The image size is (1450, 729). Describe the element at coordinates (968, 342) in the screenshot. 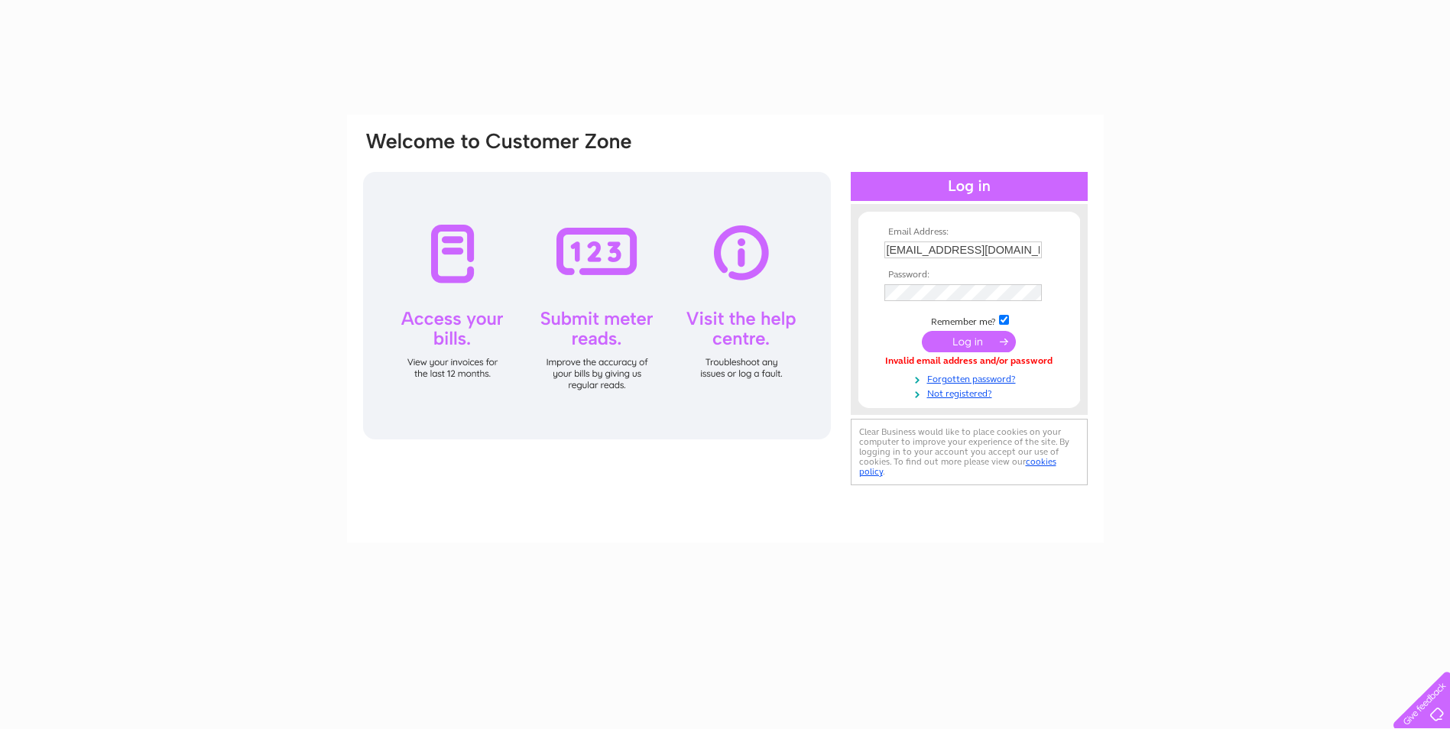

I see `input: Submit` at that location.